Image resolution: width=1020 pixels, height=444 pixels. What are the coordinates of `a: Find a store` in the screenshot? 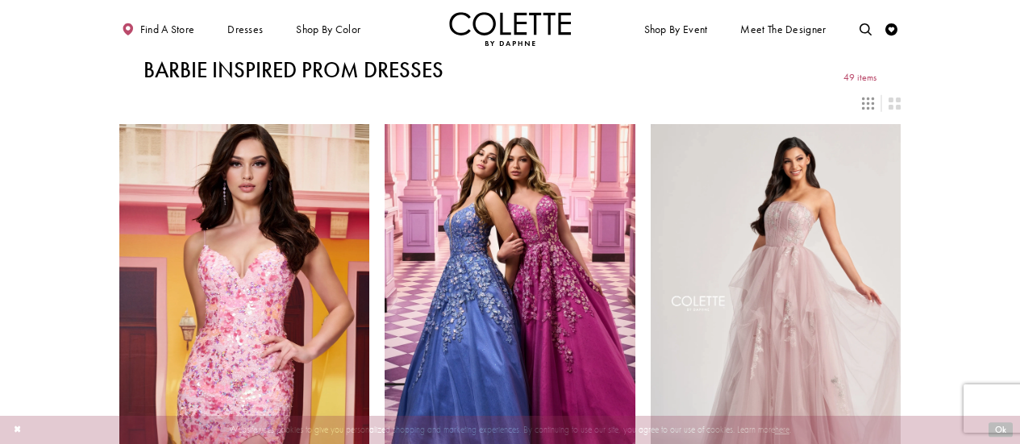 It's located at (158, 29).